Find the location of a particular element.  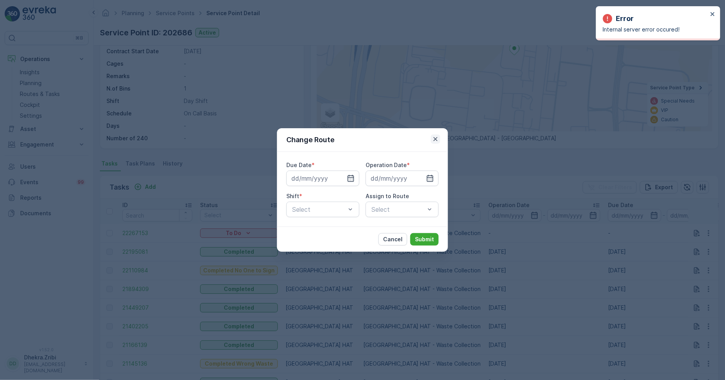

p: Cancel is located at coordinates (393, 239).